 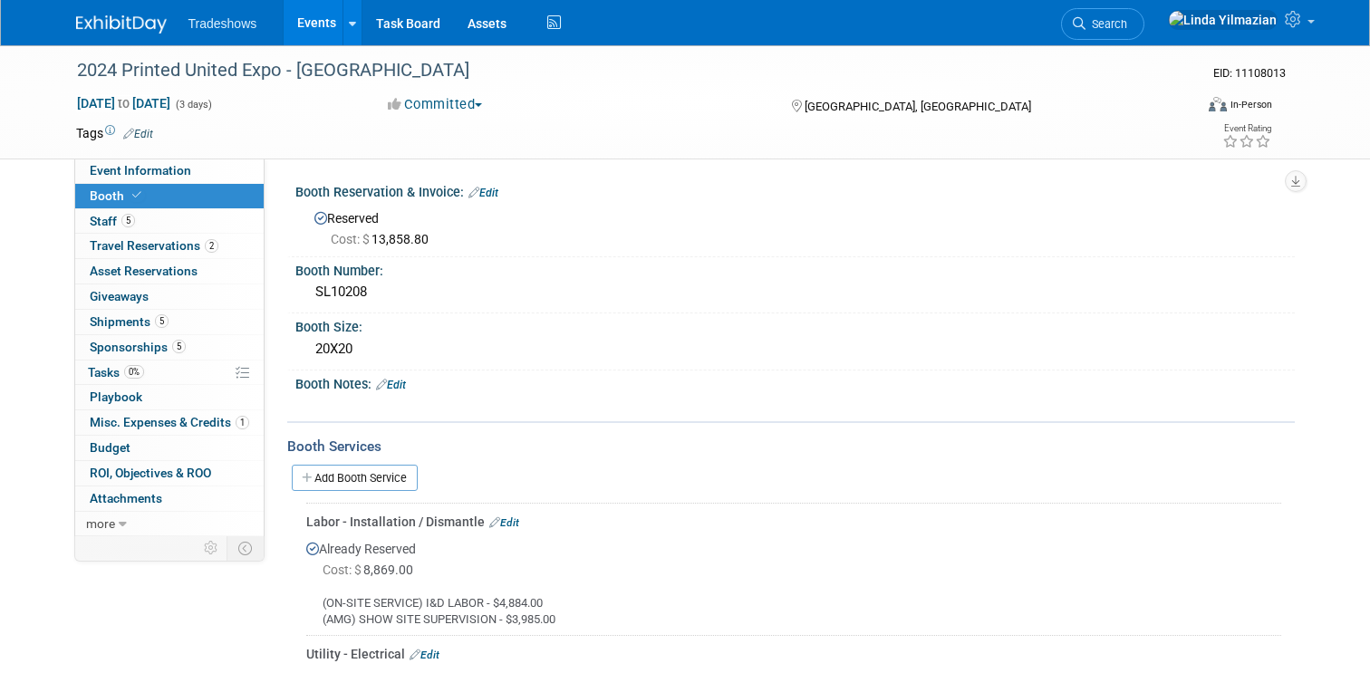 I want to click on div: SL10208, so click(x=794, y=292).